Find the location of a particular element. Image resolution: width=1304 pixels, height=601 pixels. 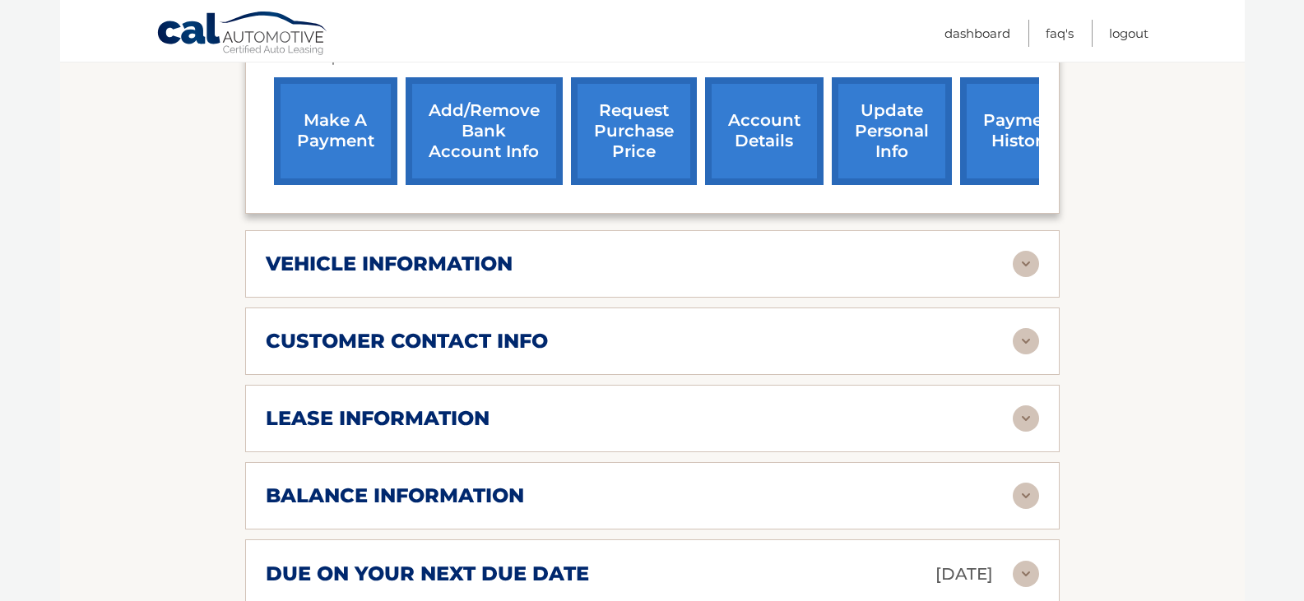

a: FAQ's is located at coordinates (1059, 33).